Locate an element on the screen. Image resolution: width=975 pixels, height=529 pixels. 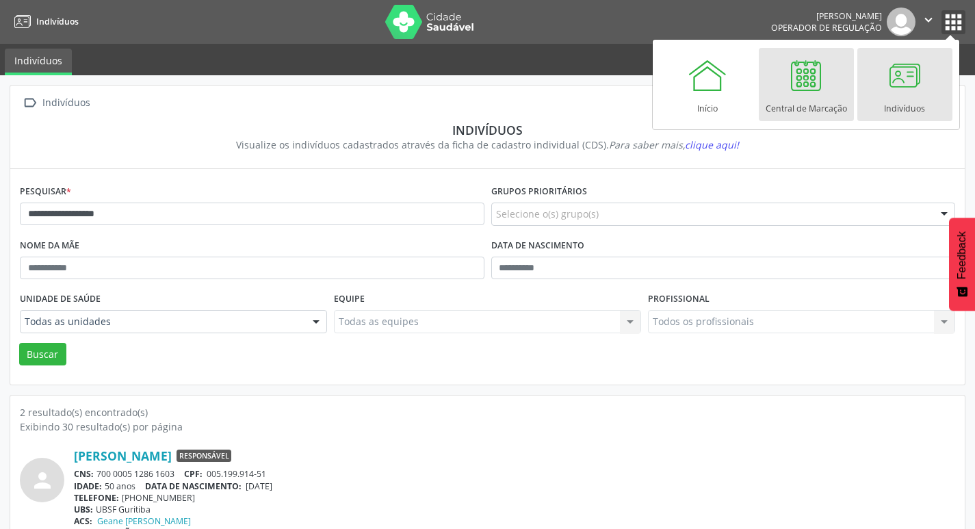
button: Buscar is located at coordinates (42, 354).